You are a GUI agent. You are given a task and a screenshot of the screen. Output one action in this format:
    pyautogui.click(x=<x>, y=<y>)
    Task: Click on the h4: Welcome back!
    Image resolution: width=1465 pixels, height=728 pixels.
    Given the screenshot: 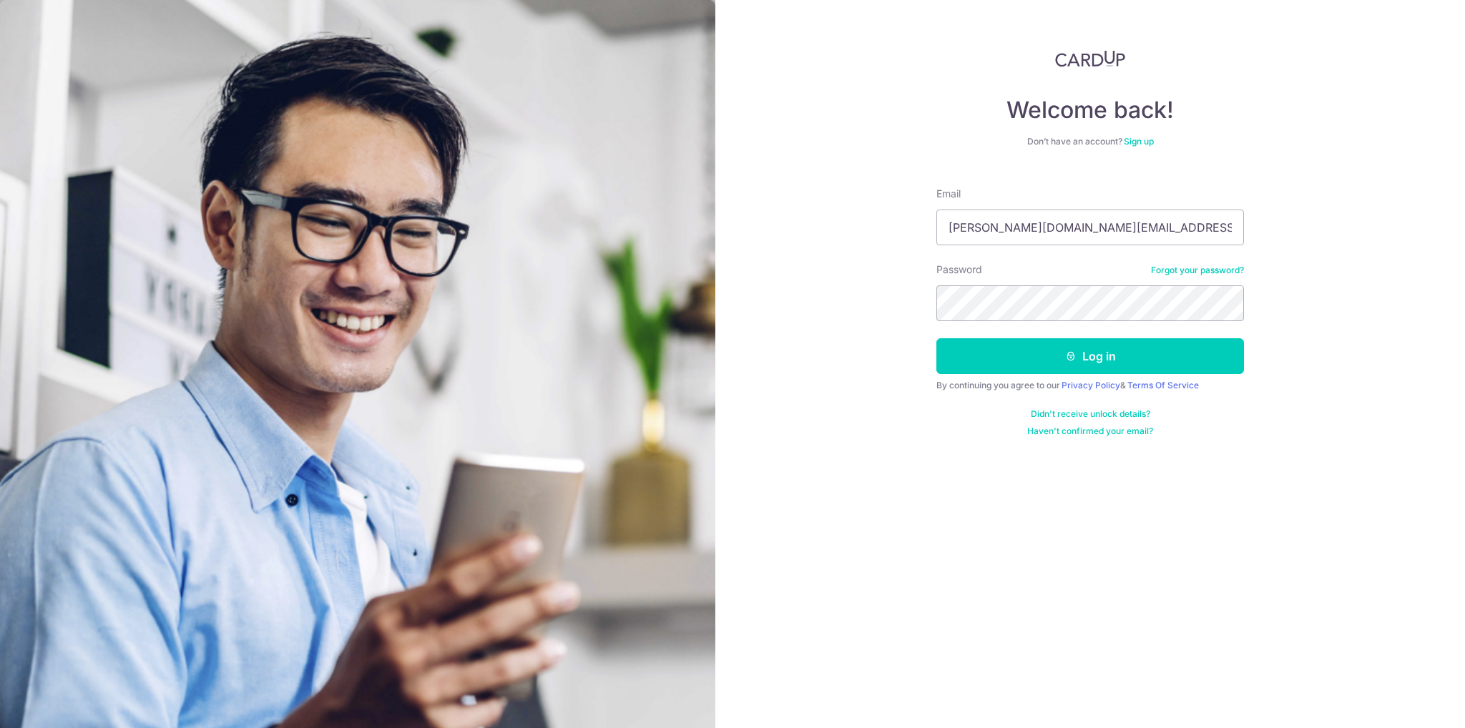 What is the action you would take?
    pyautogui.click(x=1090, y=110)
    